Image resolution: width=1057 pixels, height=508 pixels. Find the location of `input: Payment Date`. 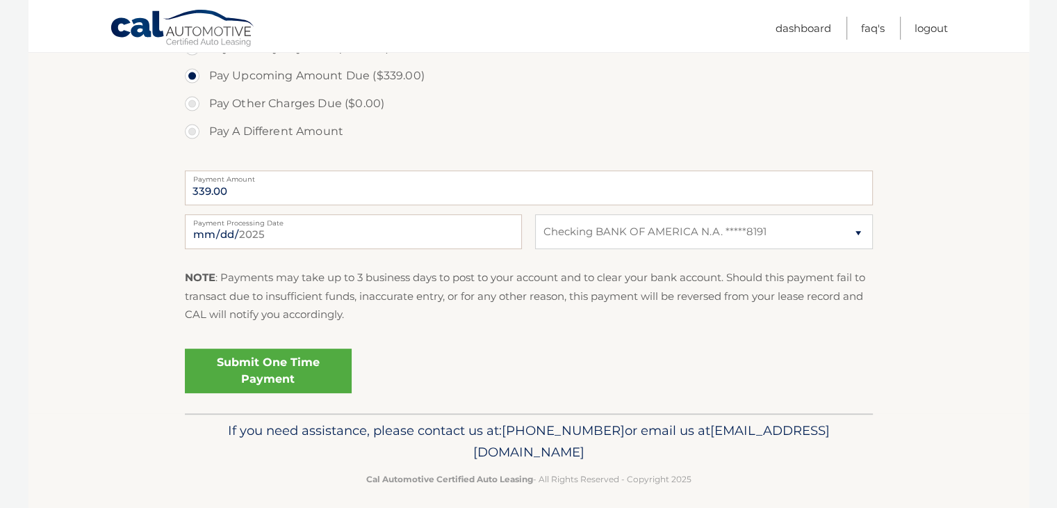

input: Payment Date is located at coordinates (353, 232).